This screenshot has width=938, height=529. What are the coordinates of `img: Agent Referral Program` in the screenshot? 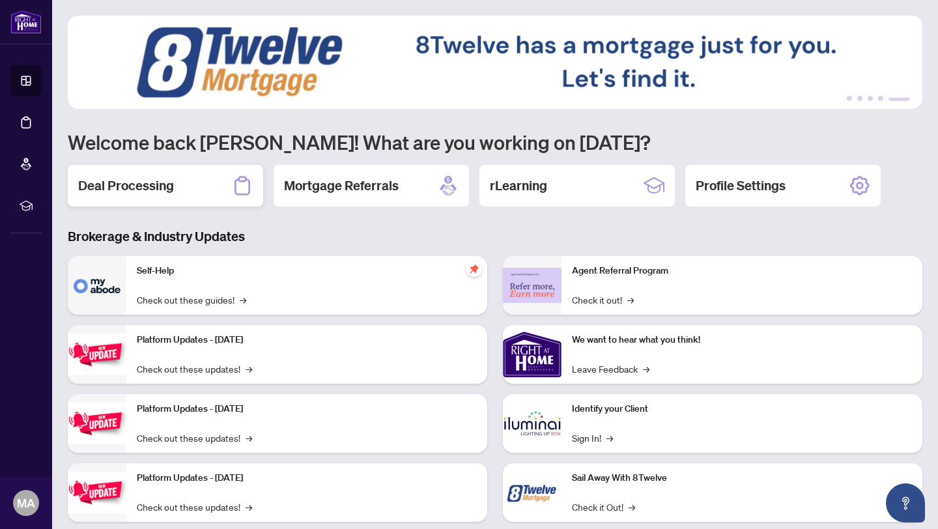 It's located at (532, 285).